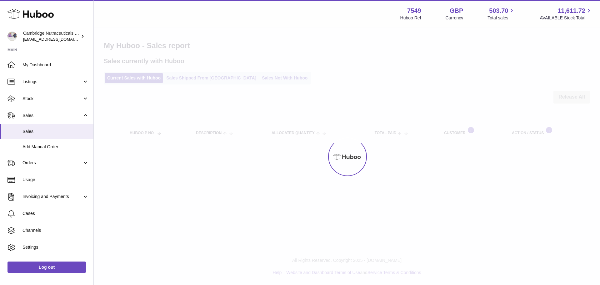  Describe the element at coordinates (502, 14) in the screenshot. I see `a: 503.70 Total sales` at that location.